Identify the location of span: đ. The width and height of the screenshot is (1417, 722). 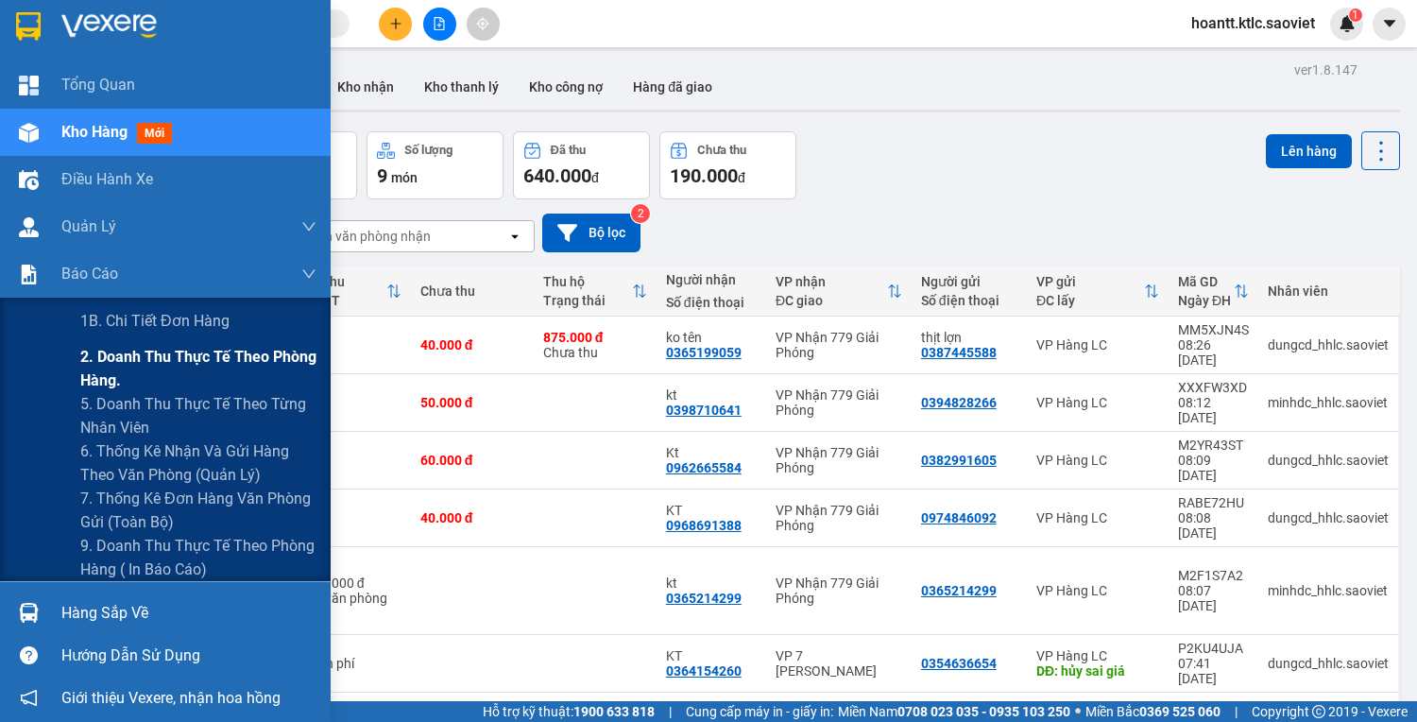
(741, 178).